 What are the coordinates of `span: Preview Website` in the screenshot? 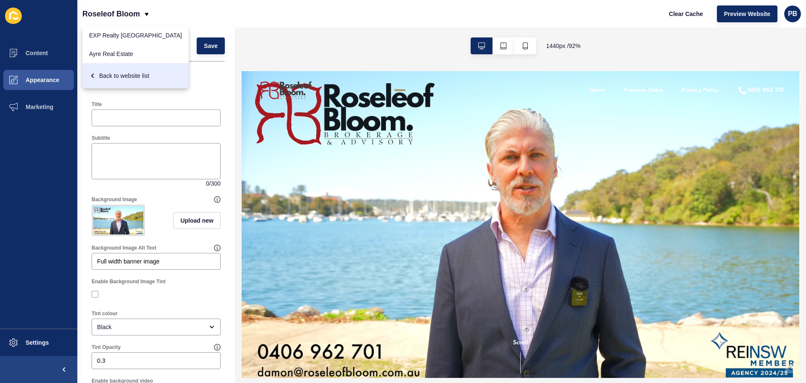 It's located at (748, 14).